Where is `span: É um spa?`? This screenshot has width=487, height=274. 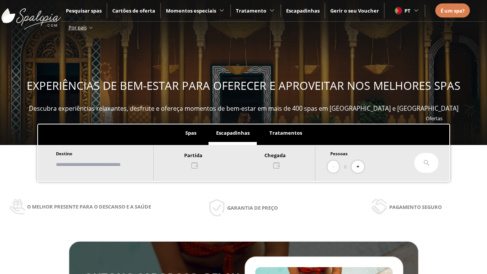 span: É um spa? is located at coordinates (453, 11).